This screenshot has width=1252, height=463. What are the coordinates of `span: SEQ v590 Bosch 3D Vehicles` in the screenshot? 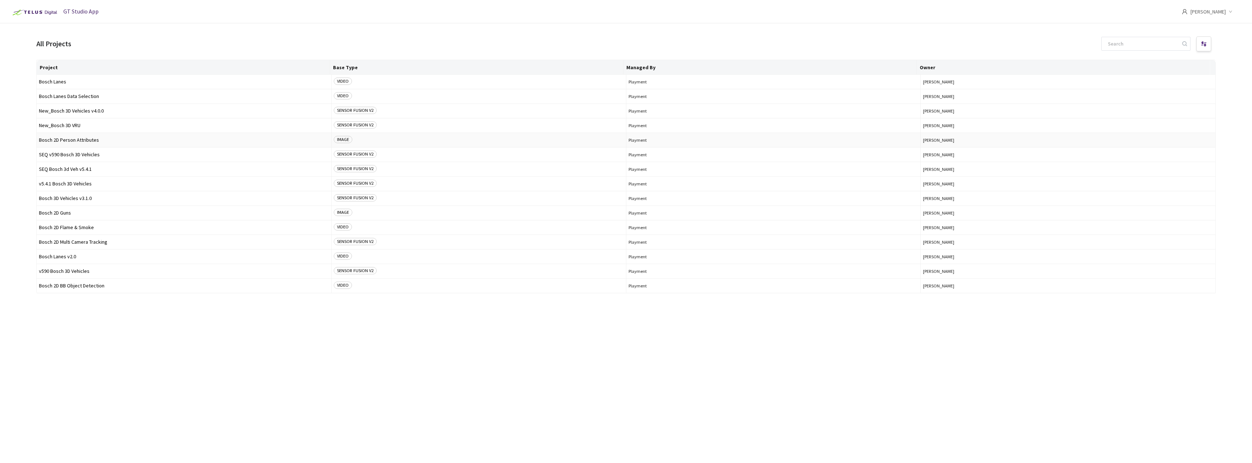 It's located at (184, 154).